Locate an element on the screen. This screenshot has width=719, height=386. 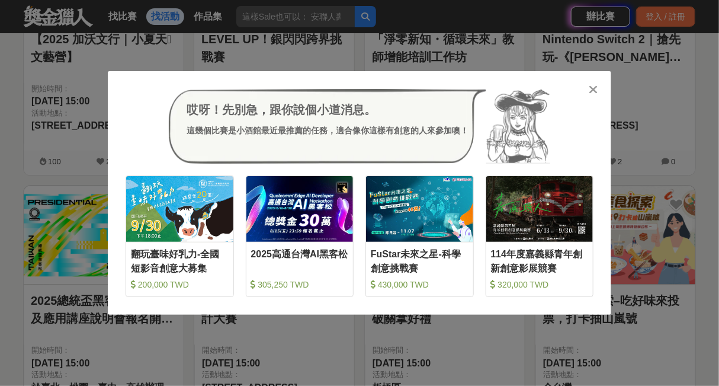
div: 翻玩臺味好乳力-全國短影音創意大募集 is located at coordinates (180, 260).